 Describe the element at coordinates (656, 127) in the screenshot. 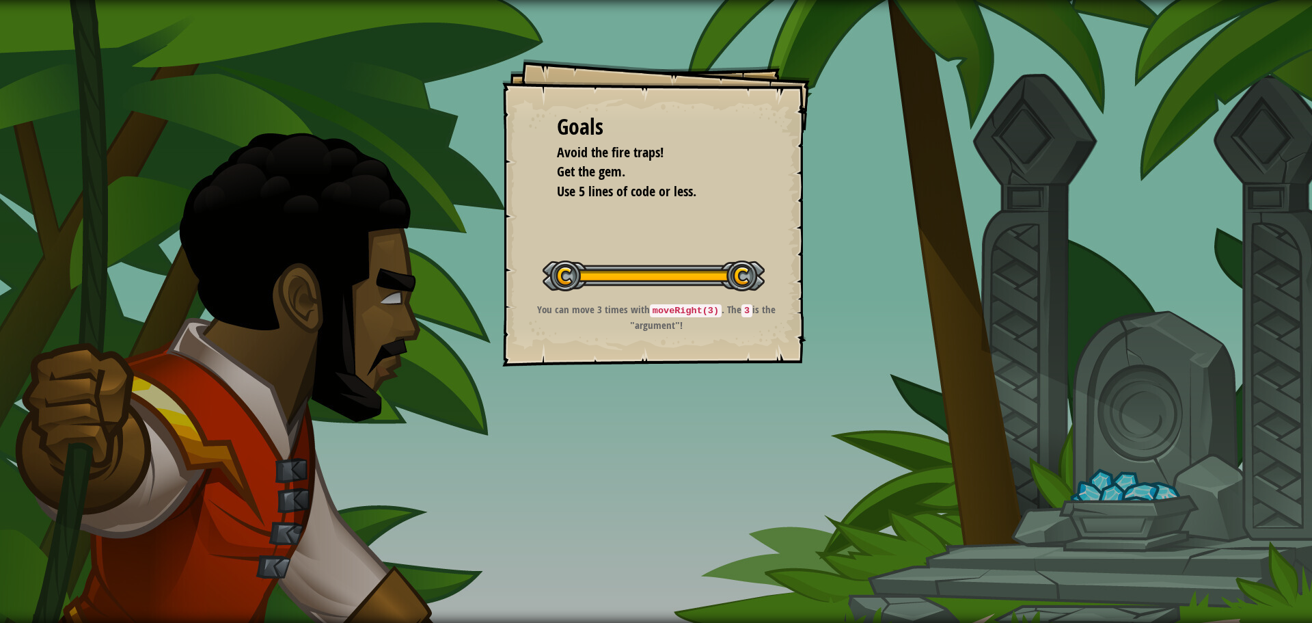

I see `div: Goals` at that location.